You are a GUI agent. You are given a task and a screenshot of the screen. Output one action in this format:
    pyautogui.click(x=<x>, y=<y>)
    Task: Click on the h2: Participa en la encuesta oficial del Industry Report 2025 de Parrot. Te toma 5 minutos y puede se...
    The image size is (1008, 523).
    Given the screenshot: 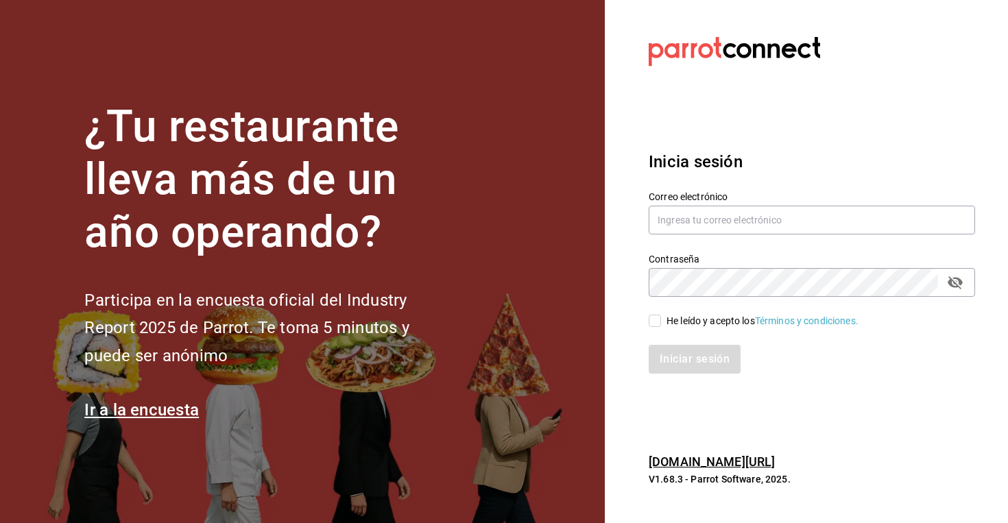 What is the action you would take?
    pyautogui.click(x=270, y=329)
    